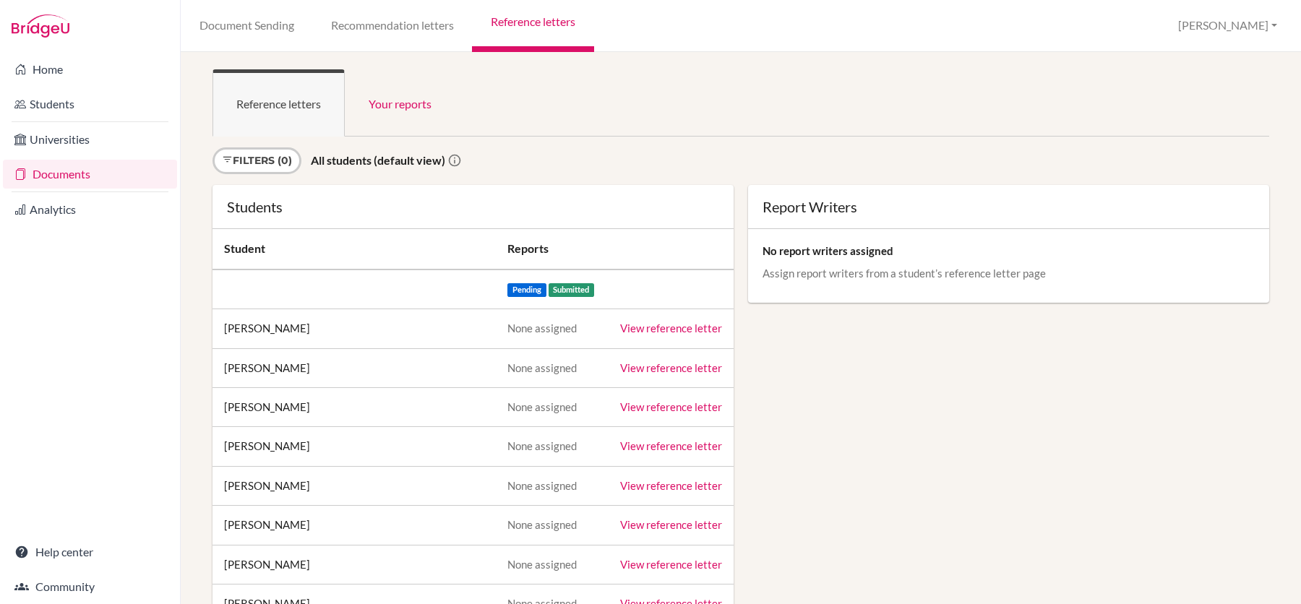 Image resolution: width=1301 pixels, height=604 pixels. I want to click on a: Analytics, so click(90, 210).